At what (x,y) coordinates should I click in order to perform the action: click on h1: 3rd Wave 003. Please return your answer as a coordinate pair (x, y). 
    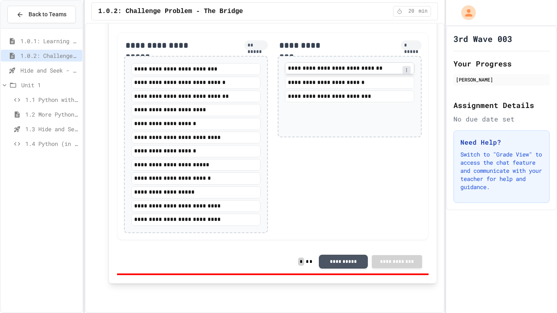
    Looking at the image, I should click on (483, 39).